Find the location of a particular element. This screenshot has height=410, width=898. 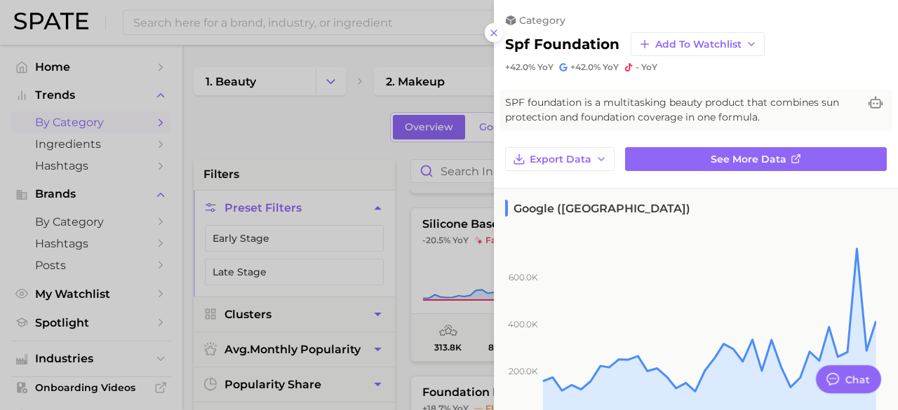

span: Add to Watchlist is located at coordinates (698, 44).